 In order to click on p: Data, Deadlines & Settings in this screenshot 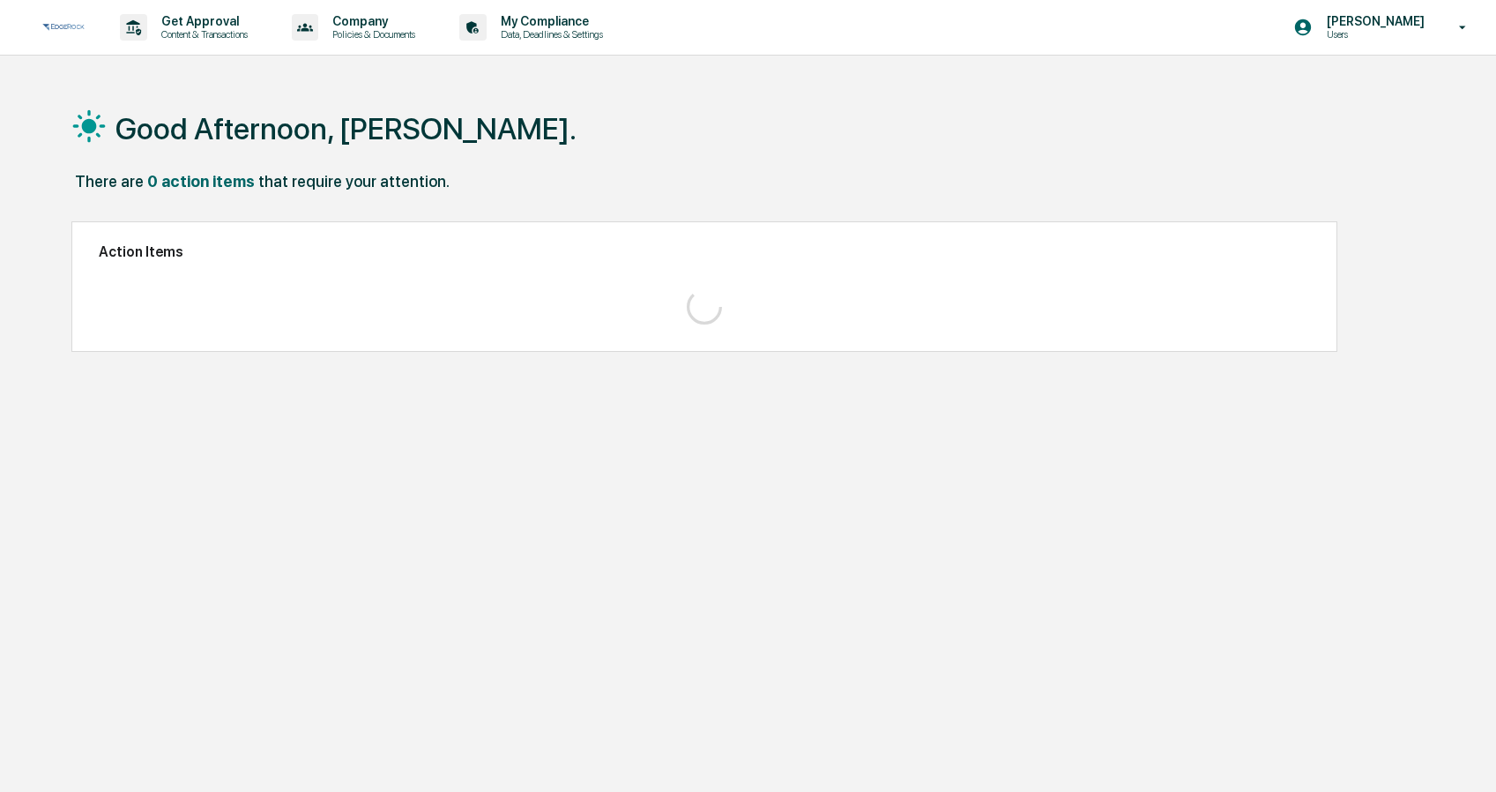, I will do `click(549, 34)`.